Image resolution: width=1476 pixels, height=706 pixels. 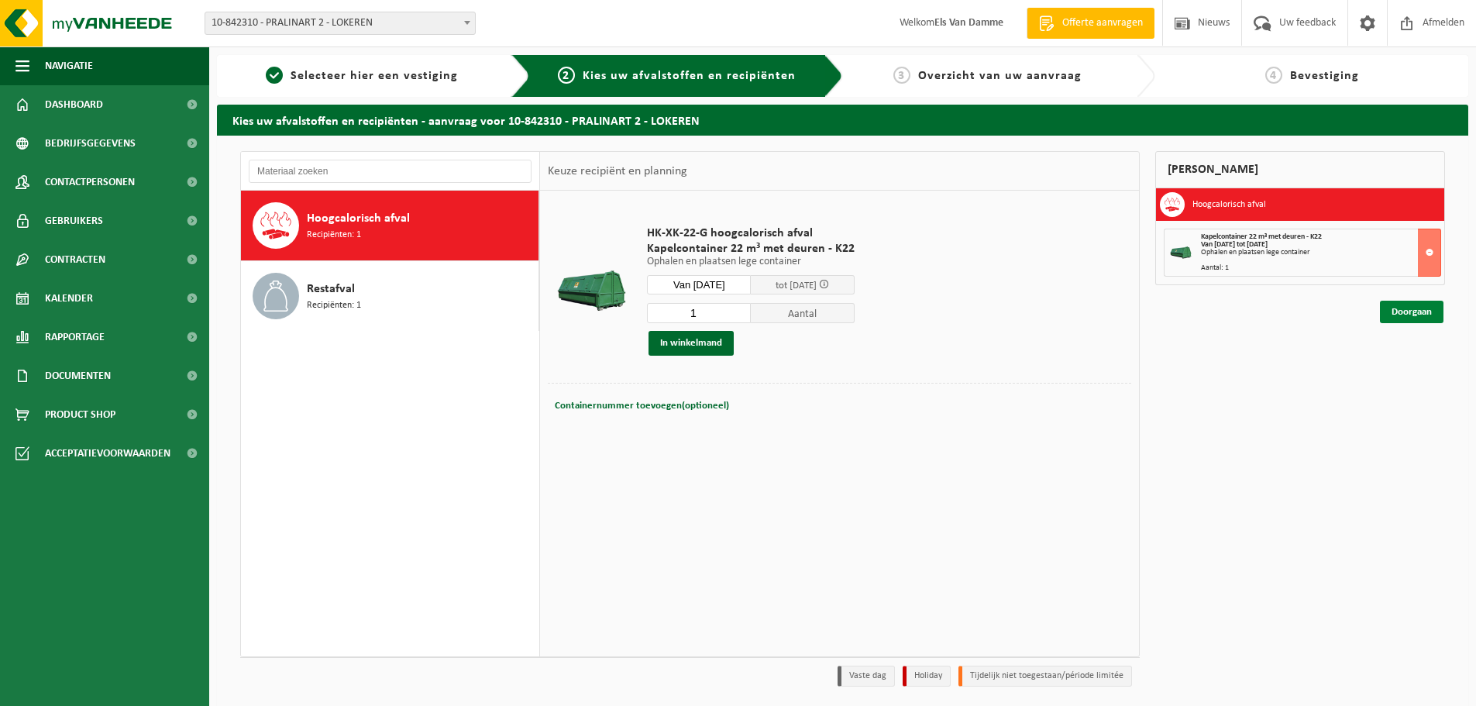 I want to click on span: Rapportage, so click(x=74, y=337).